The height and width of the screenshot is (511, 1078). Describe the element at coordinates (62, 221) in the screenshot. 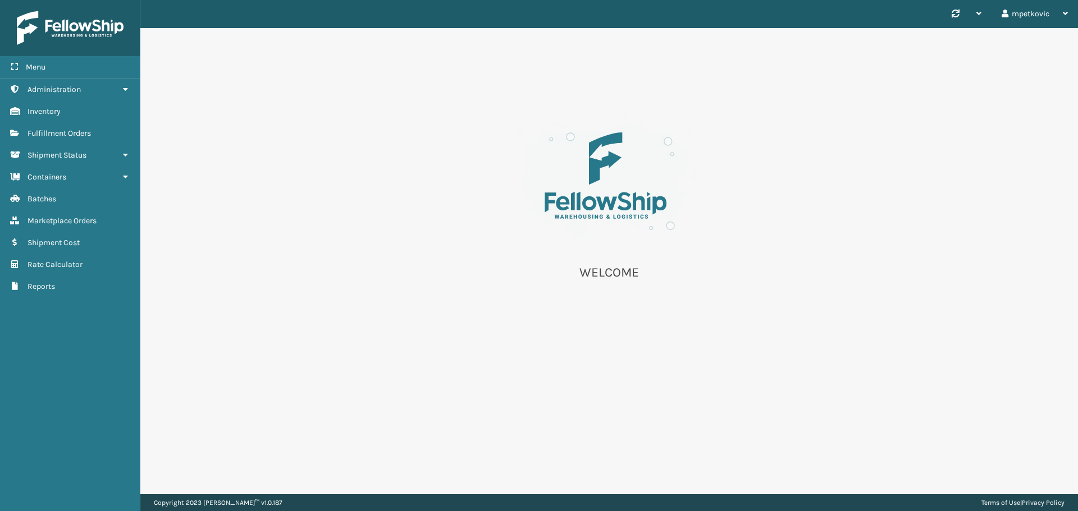

I see `span: Marketplace Orders` at that location.